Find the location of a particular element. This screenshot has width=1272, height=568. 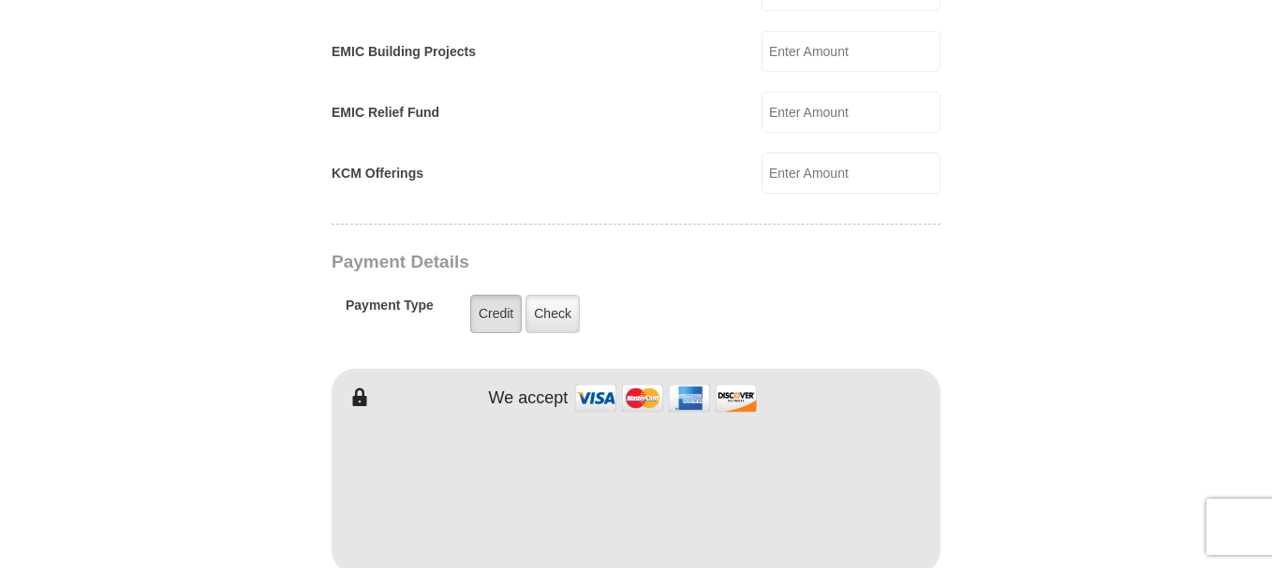

label: Credit is located at coordinates (495, 314).